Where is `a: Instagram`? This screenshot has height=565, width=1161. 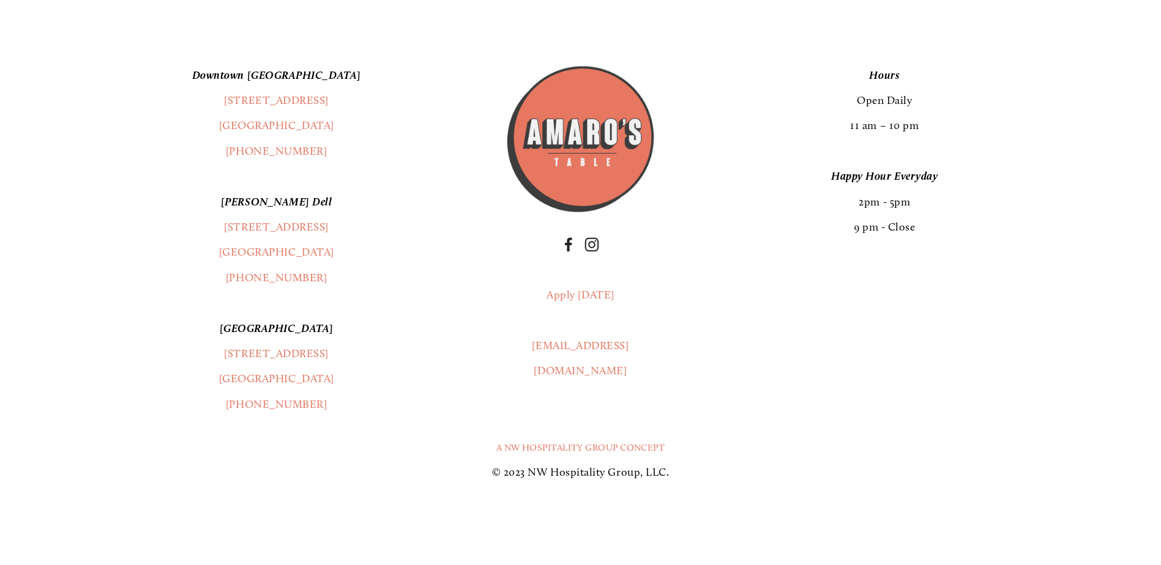 a: Instagram is located at coordinates (592, 245).